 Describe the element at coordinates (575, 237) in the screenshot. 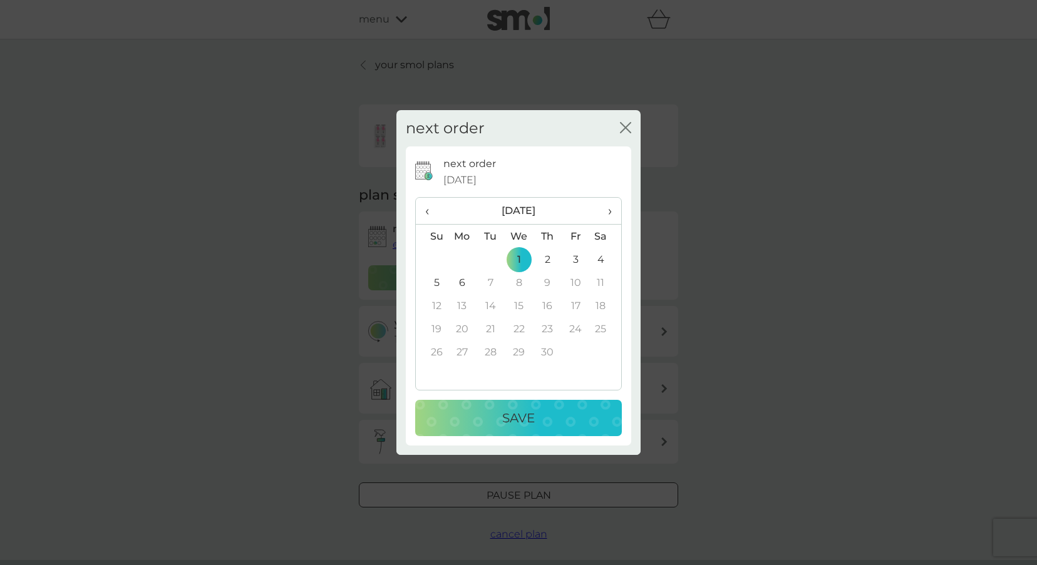

I see `th: Fr` at that location.